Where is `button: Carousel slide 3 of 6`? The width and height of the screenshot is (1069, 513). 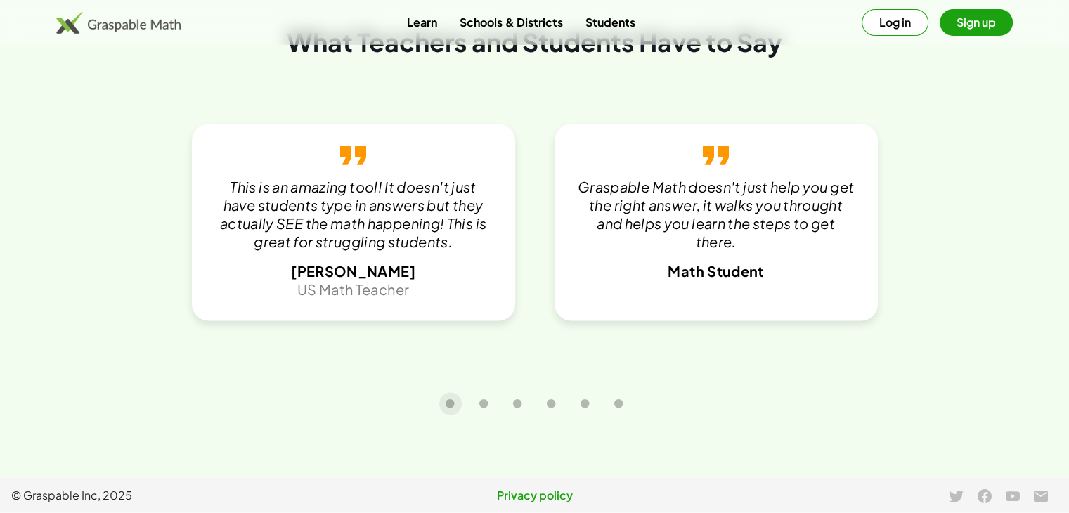
button: Carousel slide 3 of 6 is located at coordinates (518, 404).